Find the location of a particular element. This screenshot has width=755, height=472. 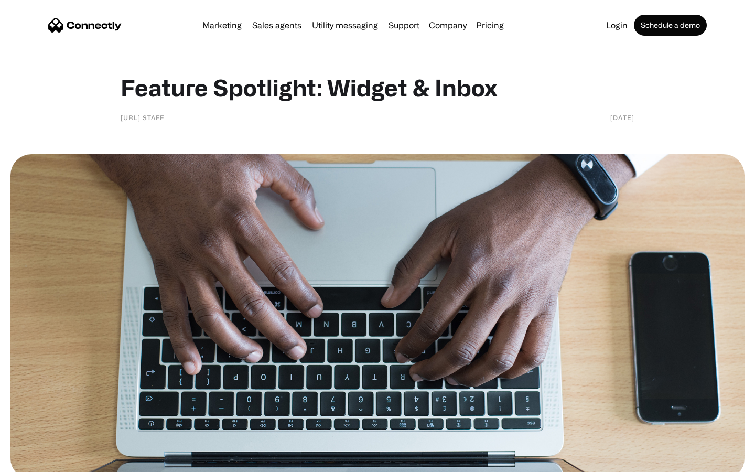

a: Pricing is located at coordinates (490, 25).